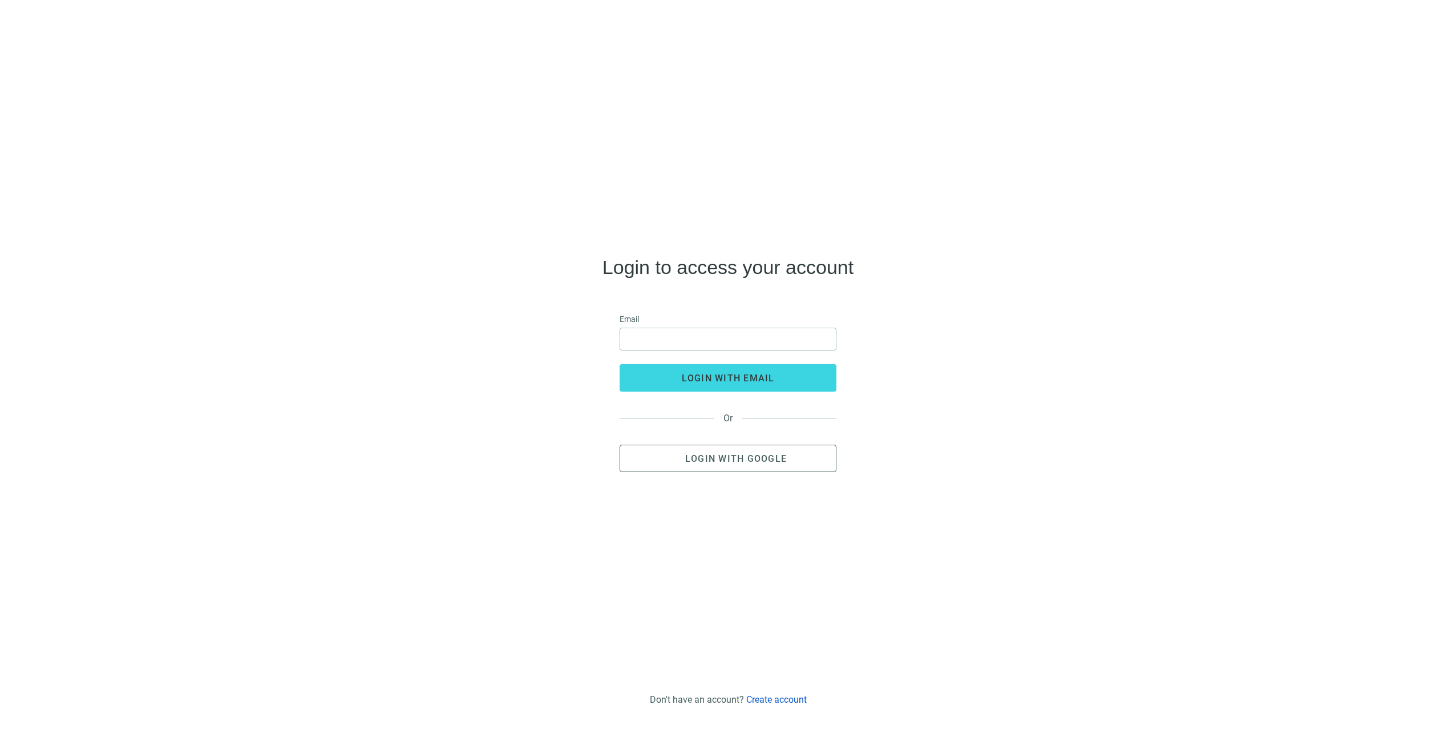  I want to click on span: Login with Google, so click(736, 458).